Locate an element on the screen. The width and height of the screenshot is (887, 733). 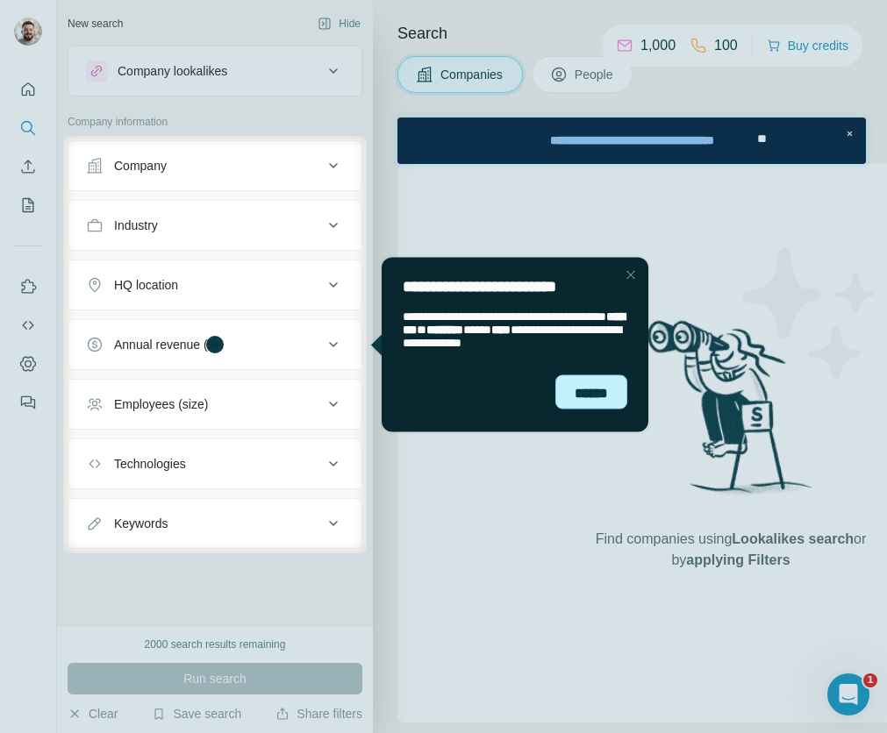
div: Got it is located at coordinates (225, 139).